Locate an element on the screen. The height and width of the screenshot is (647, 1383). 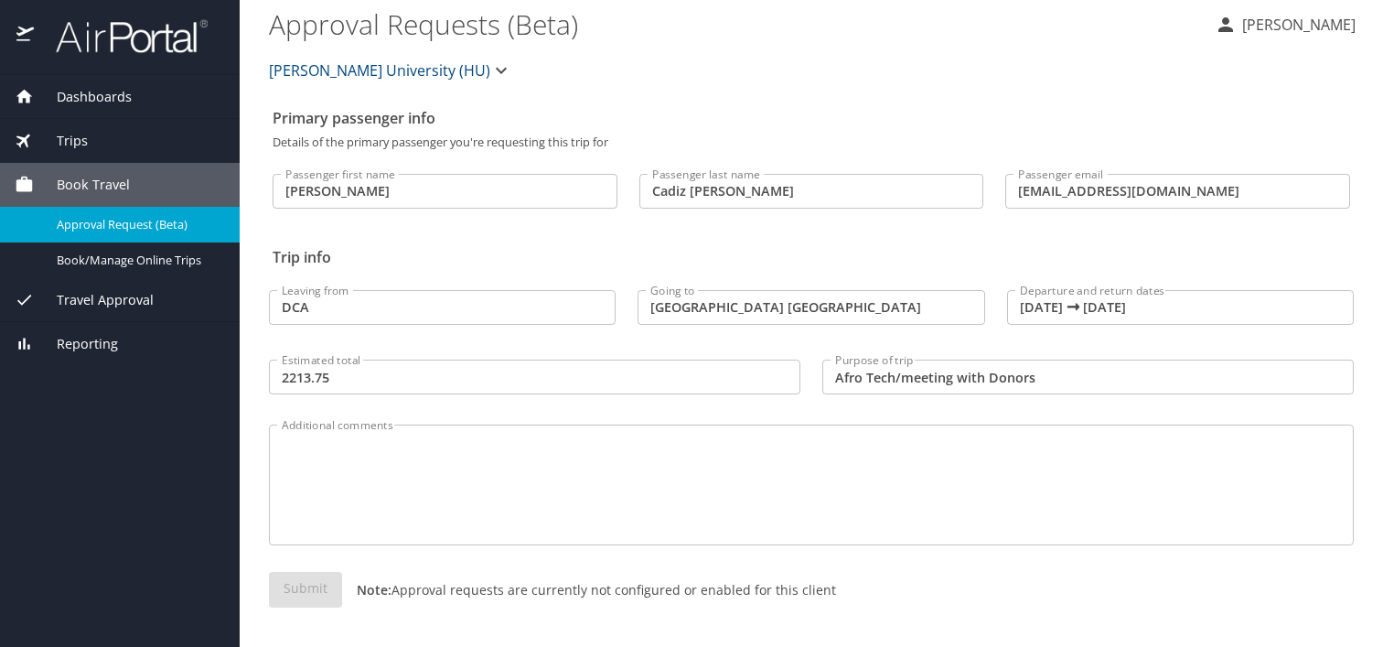
img: airportal-logo.png is located at coordinates (122, 36).